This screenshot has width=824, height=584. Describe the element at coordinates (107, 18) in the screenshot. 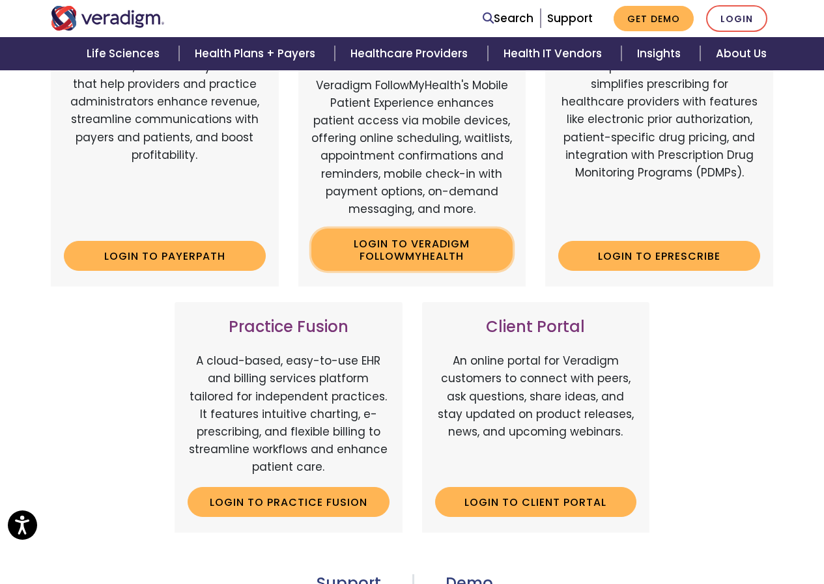

I see `img: Veradigm logo` at that location.